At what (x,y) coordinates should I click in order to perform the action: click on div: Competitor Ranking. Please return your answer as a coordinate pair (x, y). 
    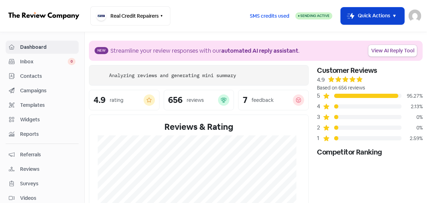
    Looking at the image, I should click on (370, 152).